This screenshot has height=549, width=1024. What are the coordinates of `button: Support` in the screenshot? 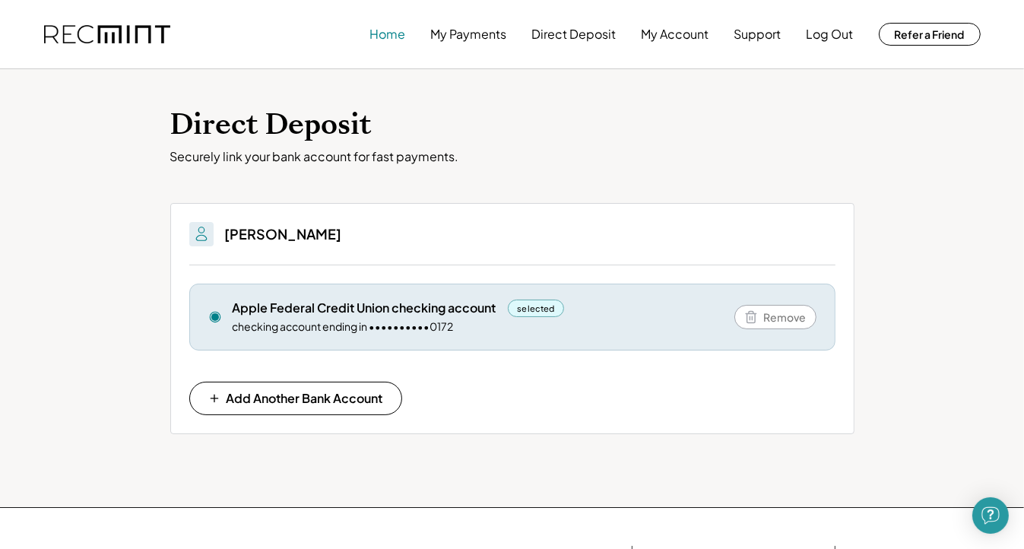 It's located at (758, 34).